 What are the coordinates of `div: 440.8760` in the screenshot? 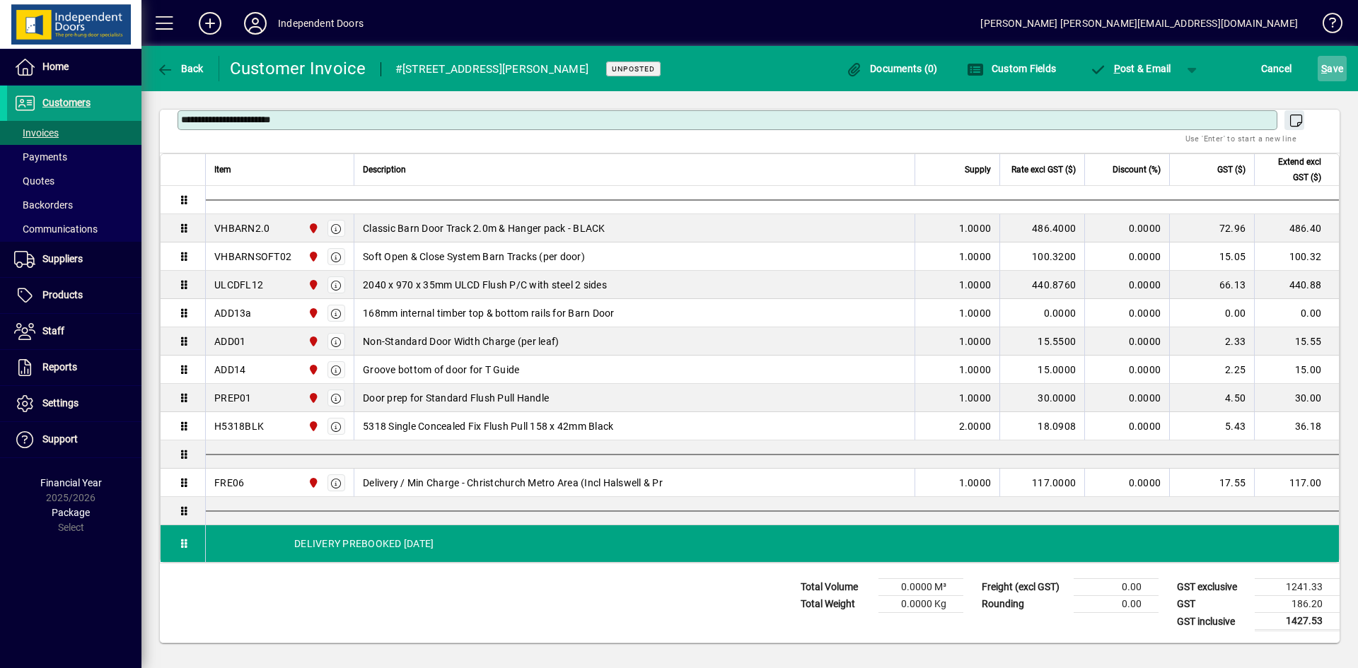 It's located at (1041, 285).